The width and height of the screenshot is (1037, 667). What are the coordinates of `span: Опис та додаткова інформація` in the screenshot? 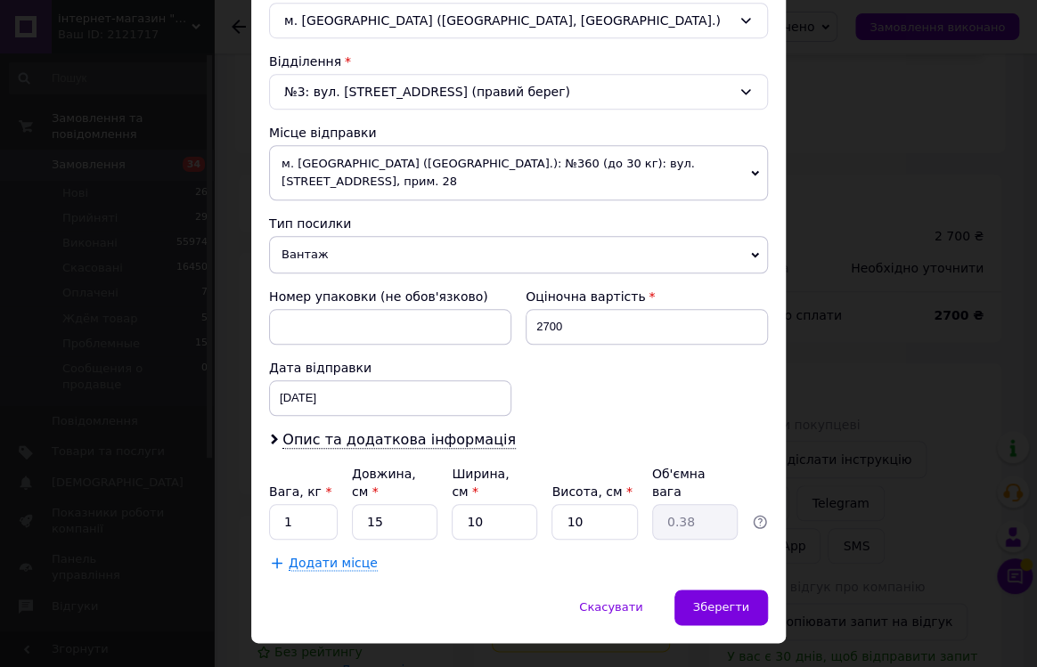 It's located at (399, 440).